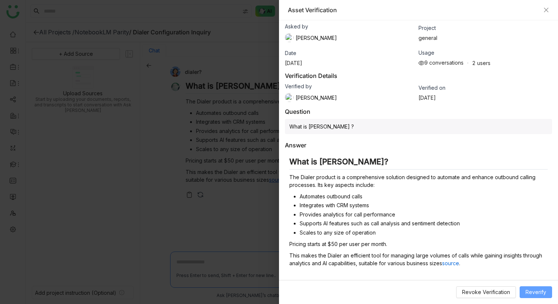 The image size is (558, 304). I want to click on li: Provides analytics for call performance, so click(423, 214).